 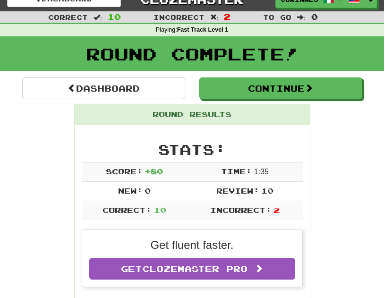 What do you see at coordinates (261, 171) in the screenshot?
I see `span: 1 : 35` at bounding box center [261, 171].